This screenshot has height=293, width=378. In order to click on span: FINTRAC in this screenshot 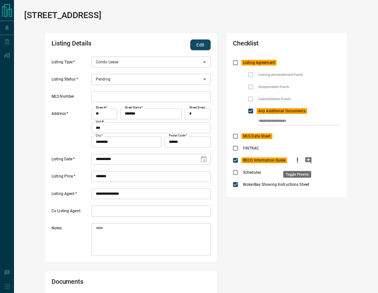, I will do `click(251, 148)`.